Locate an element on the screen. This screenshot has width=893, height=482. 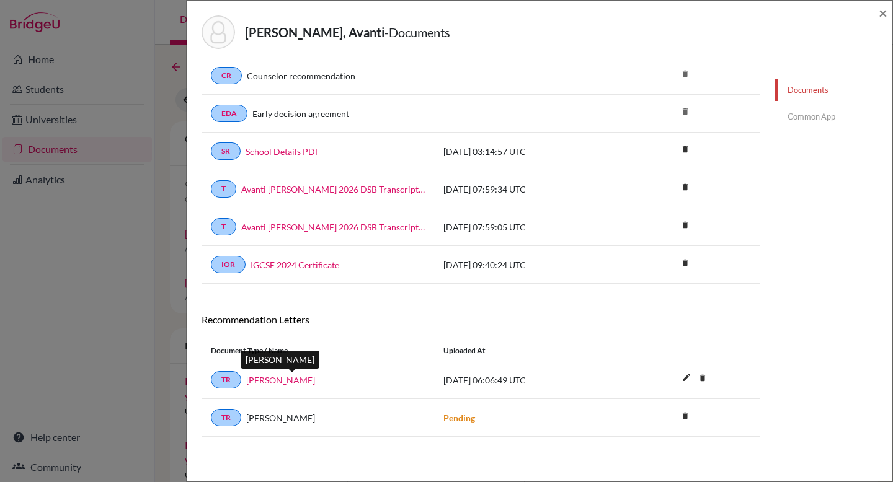
a: School Details PDF is located at coordinates (283, 151).